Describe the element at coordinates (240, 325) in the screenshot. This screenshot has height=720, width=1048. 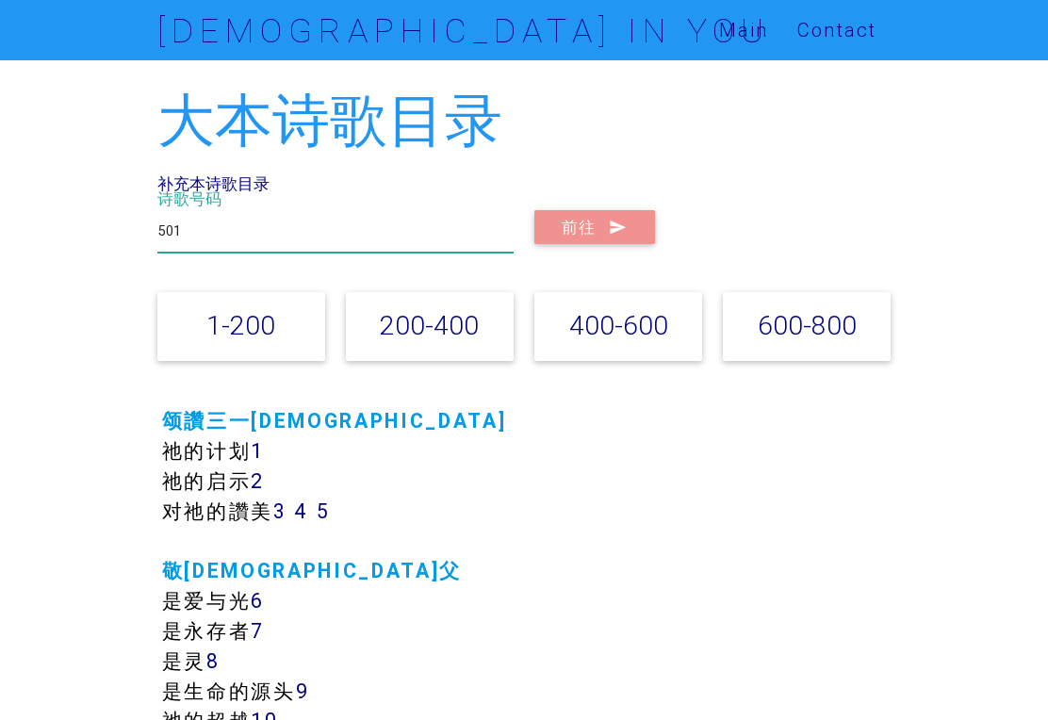
I see `a: 1-200` at that location.